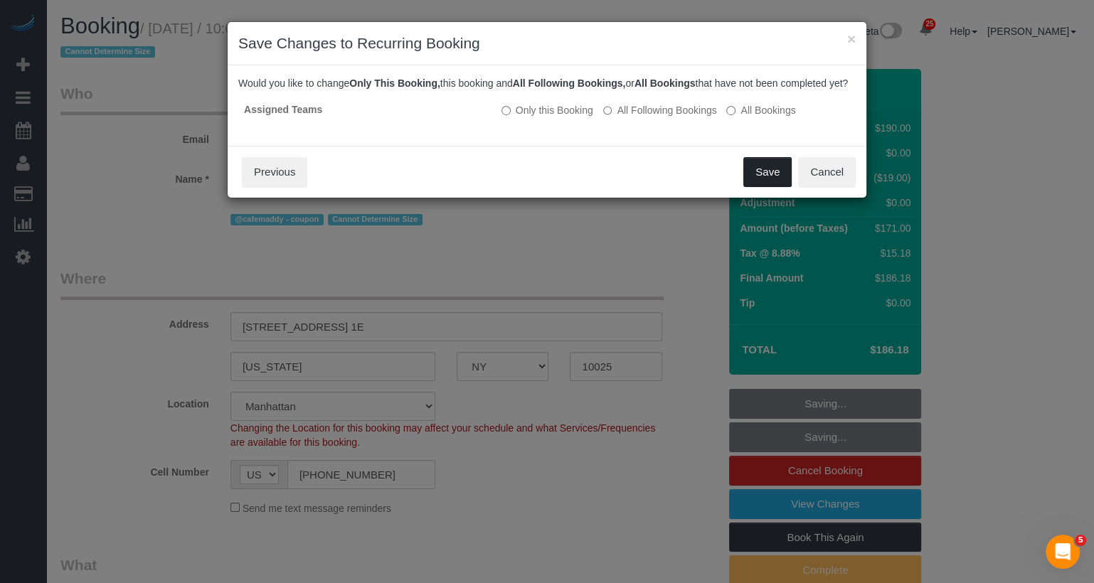  What do you see at coordinates (1080, 541) in the screenshot?
I see `span: 5` at bounding box center [1080, 541].